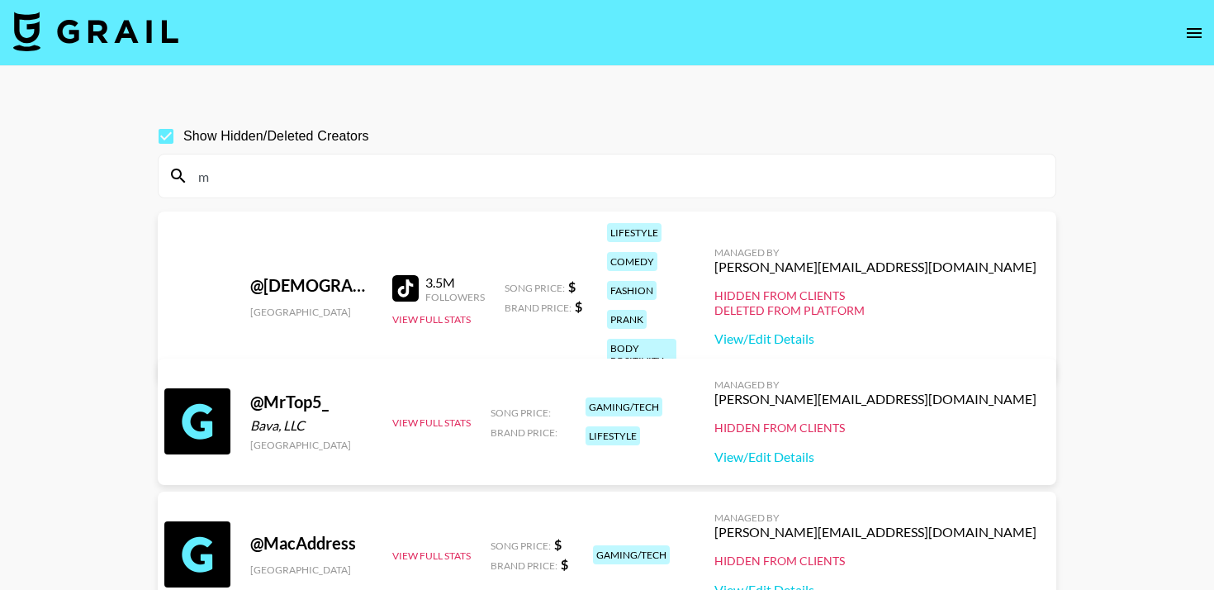 Image resolution: width=1214 pixels, height=590 pixels. What do you see at coordinates (627, 319) in the screenshot?
I see `div: prank` at bounding box center [627, 319].